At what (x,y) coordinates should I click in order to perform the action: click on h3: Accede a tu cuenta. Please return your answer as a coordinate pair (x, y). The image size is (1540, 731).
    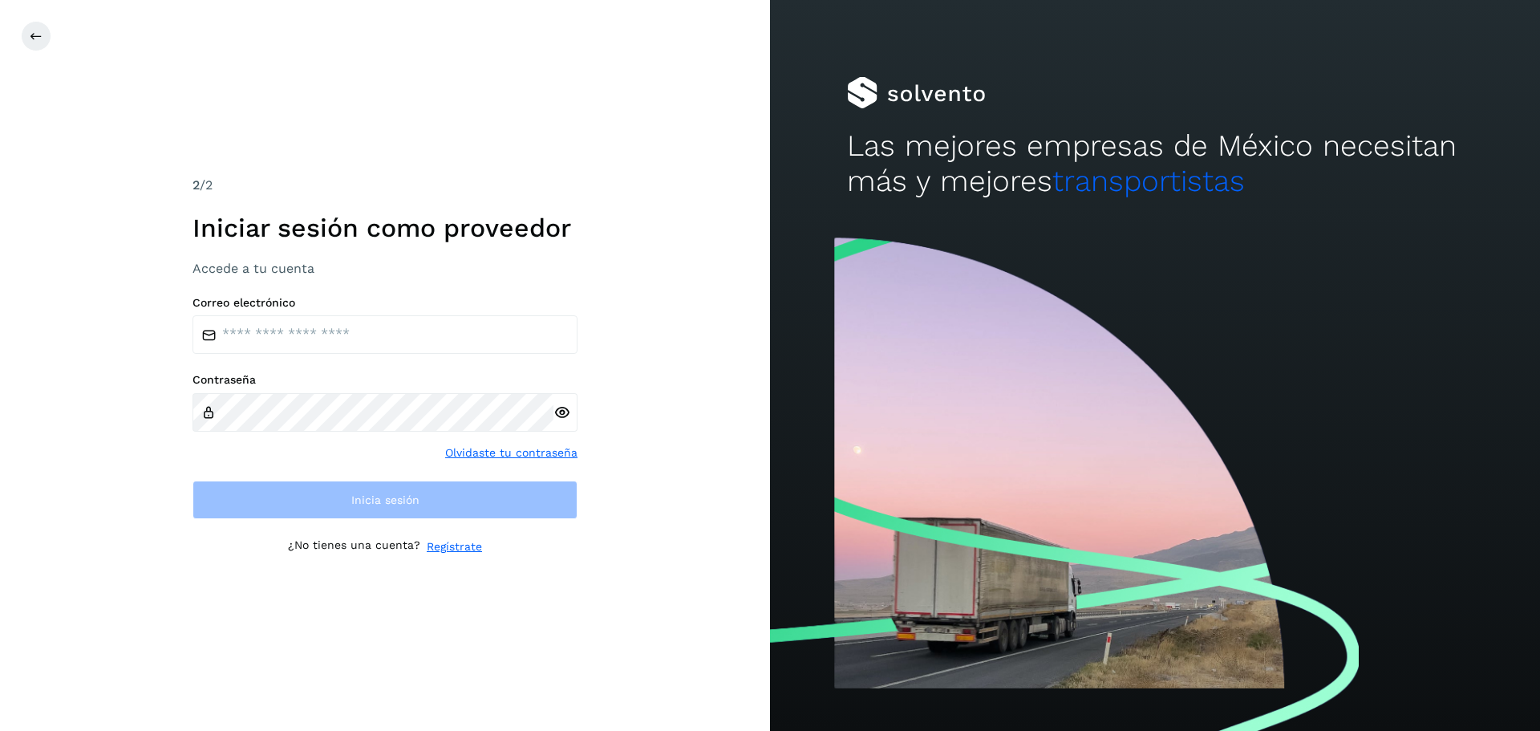
    Looking at the image, I should click on (385, 268).